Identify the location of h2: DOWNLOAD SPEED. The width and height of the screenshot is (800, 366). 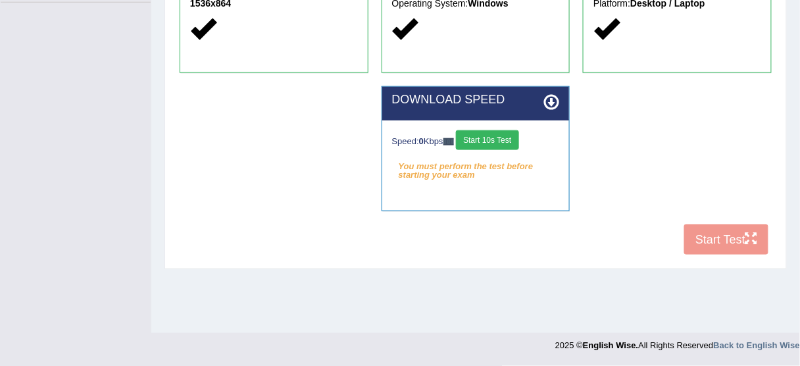
(476, 100).